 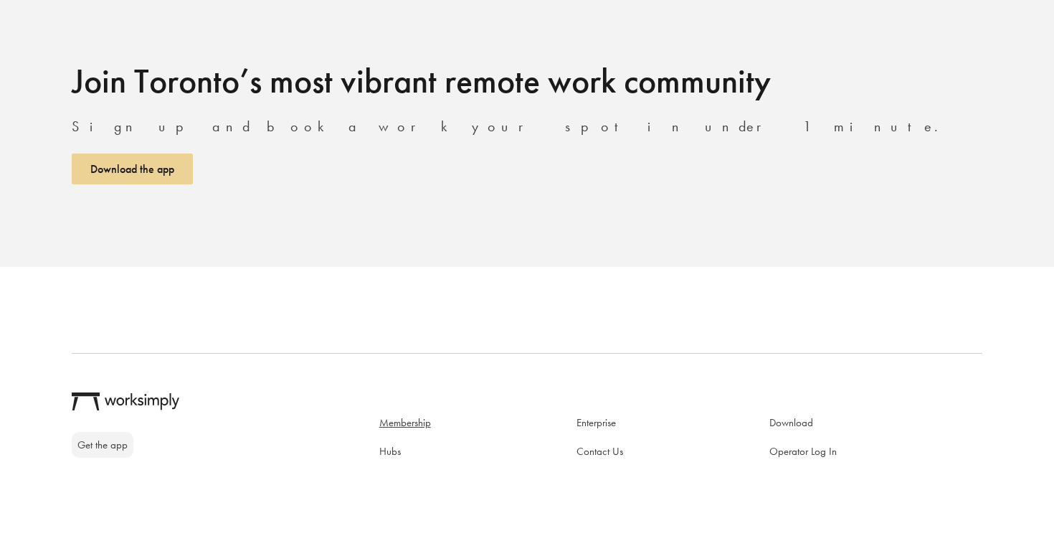 What do you see at coordinates (103, 445) in the screenshot?
I see `a: Get the app` at bounding box center [103, 445].